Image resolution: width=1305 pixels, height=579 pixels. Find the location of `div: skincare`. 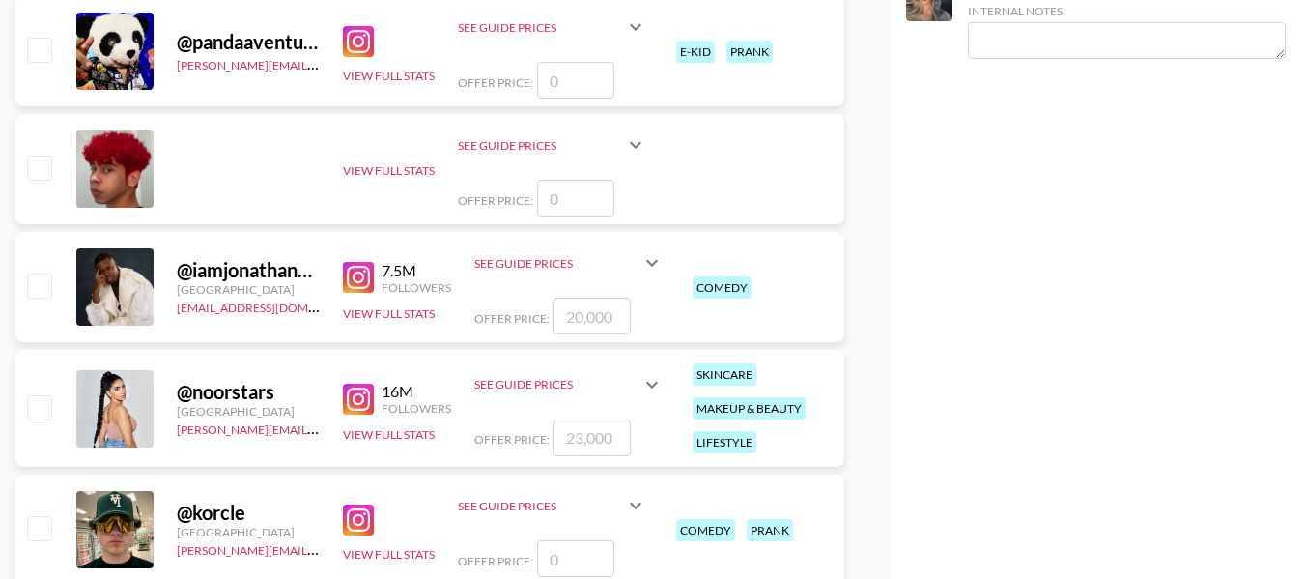

div: skincare is located at coordinates (725, 374).